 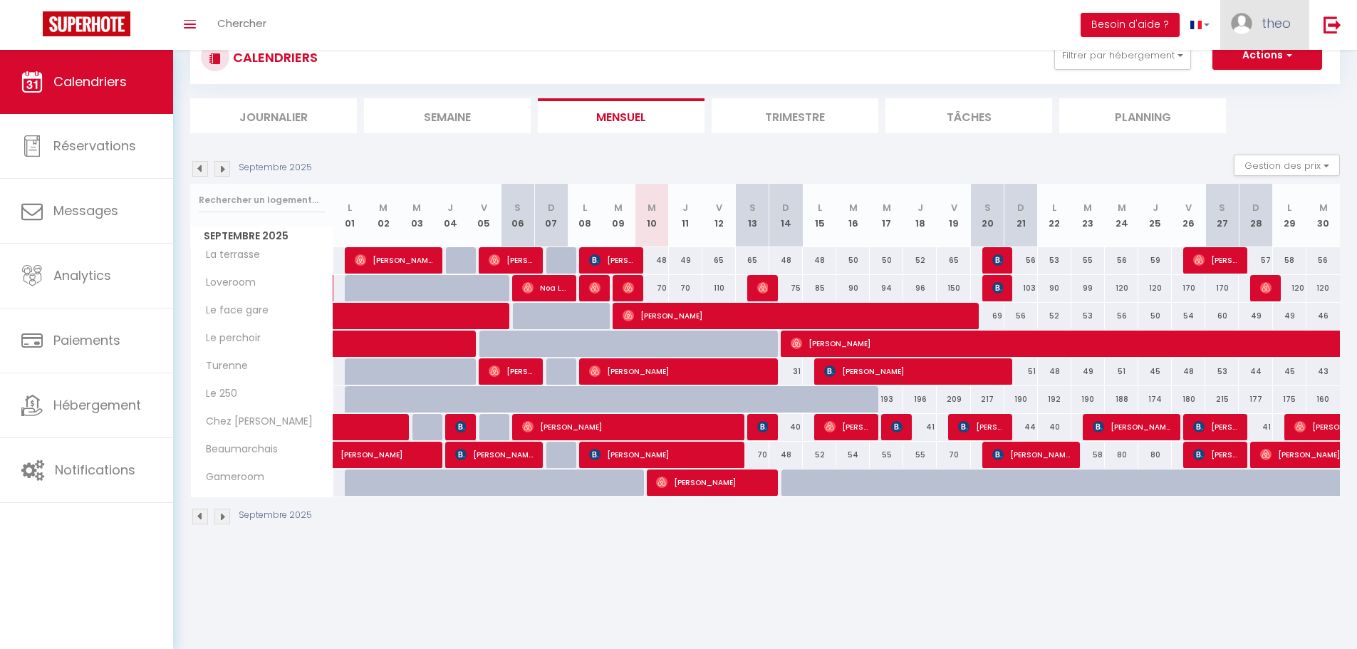 What do you see at coordinates (90, 81) in the screenshot?
I see `span: Calendriers` at bounding box center [90, 81].